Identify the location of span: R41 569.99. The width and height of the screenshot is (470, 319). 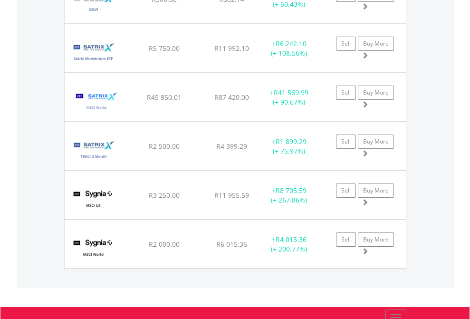
(291, 92).